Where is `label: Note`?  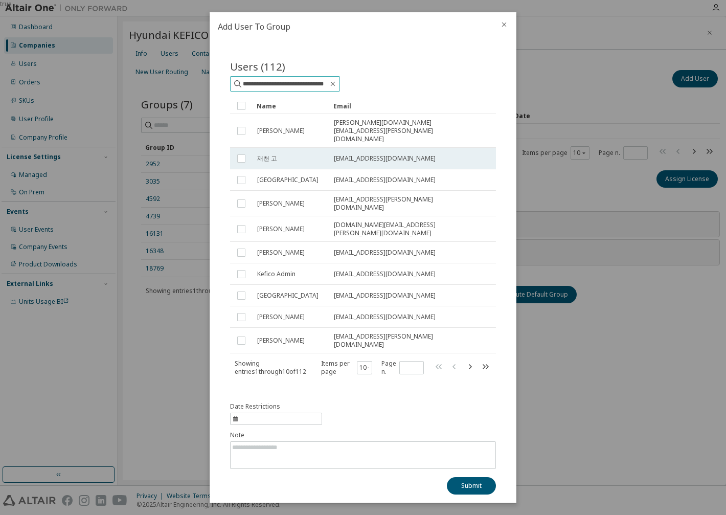 label: Note is located at coordinates (363, 435).